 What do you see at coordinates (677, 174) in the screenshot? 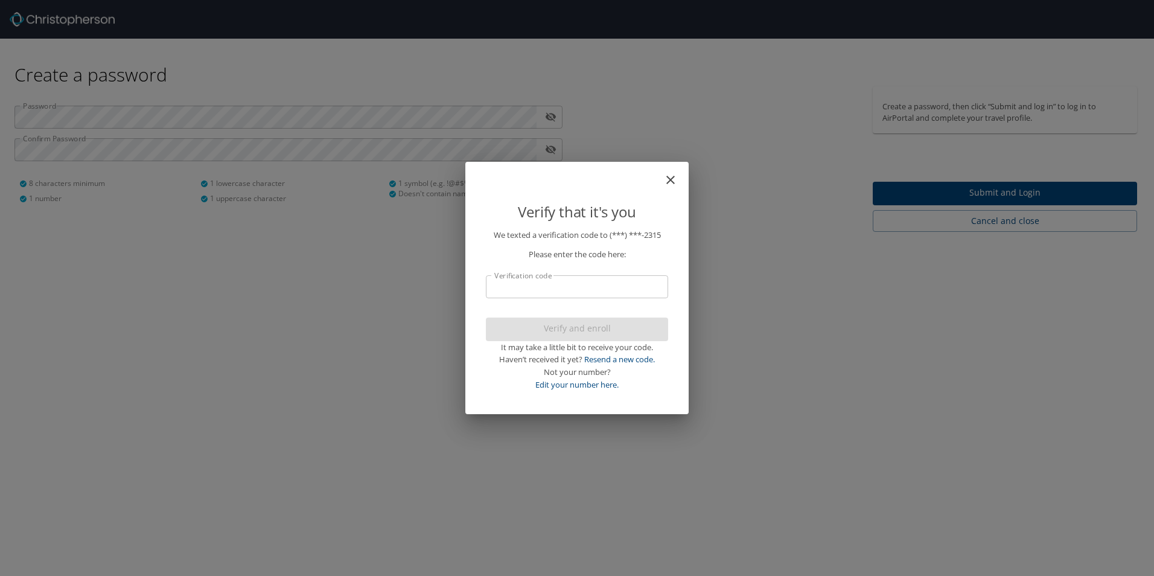
I see `button: close` at bounding box center [677, 174].